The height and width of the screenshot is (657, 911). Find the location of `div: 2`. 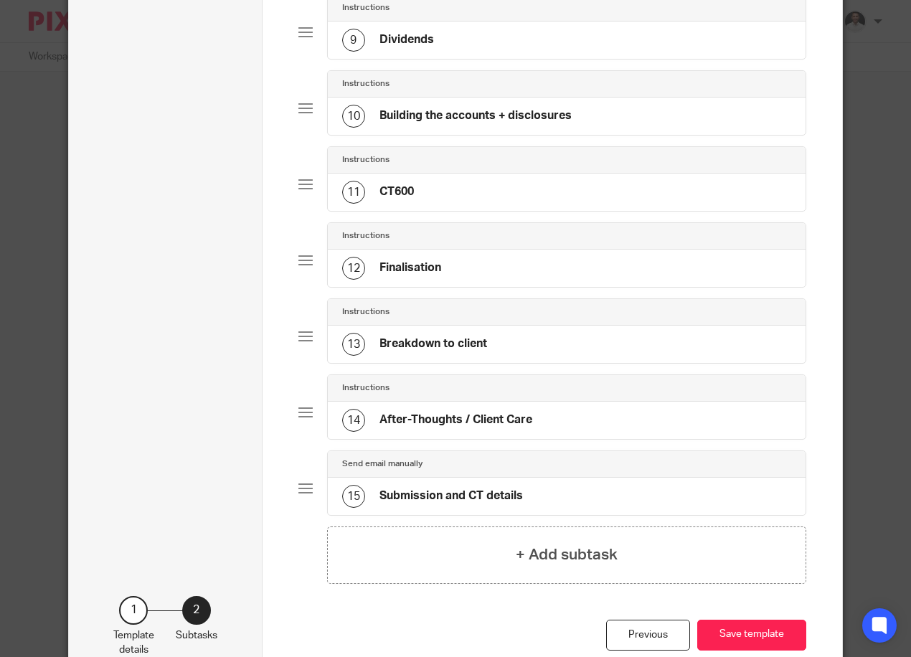

div: 2 is located at coordinates (197, 610).